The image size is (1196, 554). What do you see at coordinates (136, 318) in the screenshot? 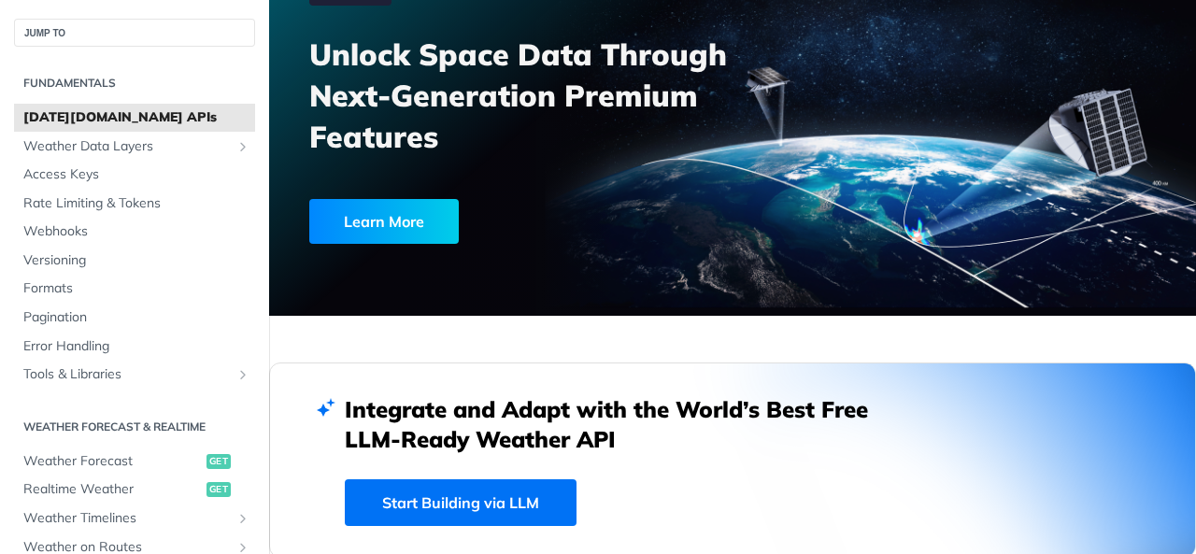
I see `span: Pagination` at bounding box center [136, 318].